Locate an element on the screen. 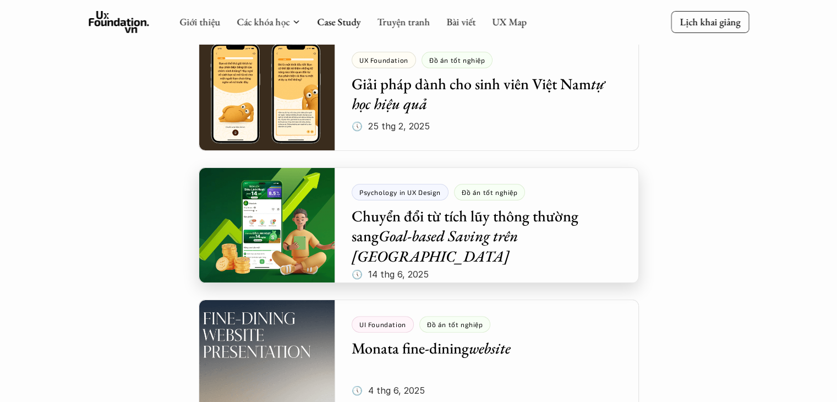  a: UX FoundationĐồ án tốt nghiệpGiải pháp dành cho sinh viên Việt Namtự học hiệu quả🕔 25 thg 2, 2025 is located at coordinates (419, 93).